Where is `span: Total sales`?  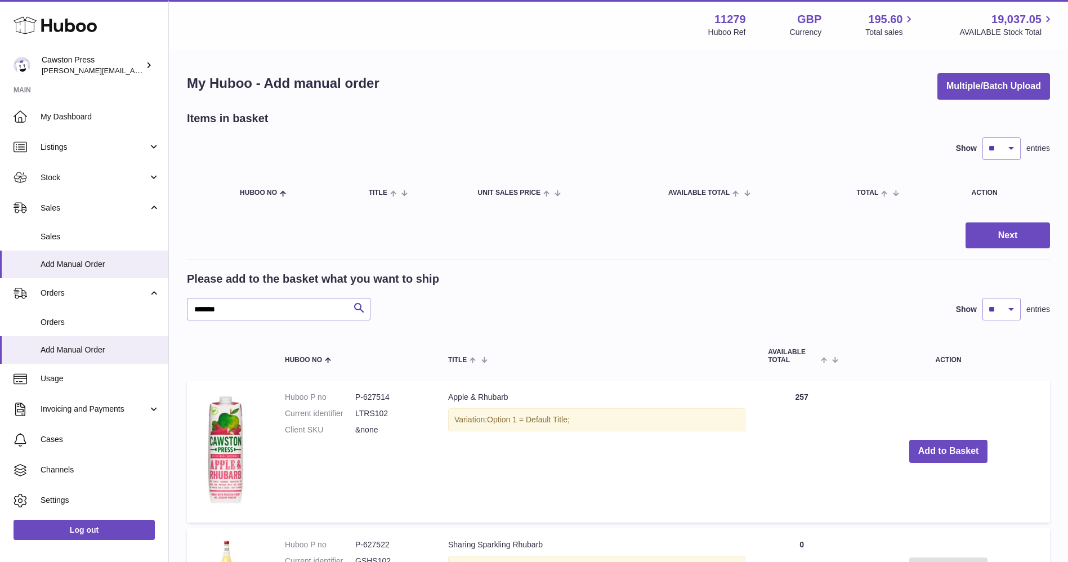 span: Total sales is located at coordinates (890, 32).